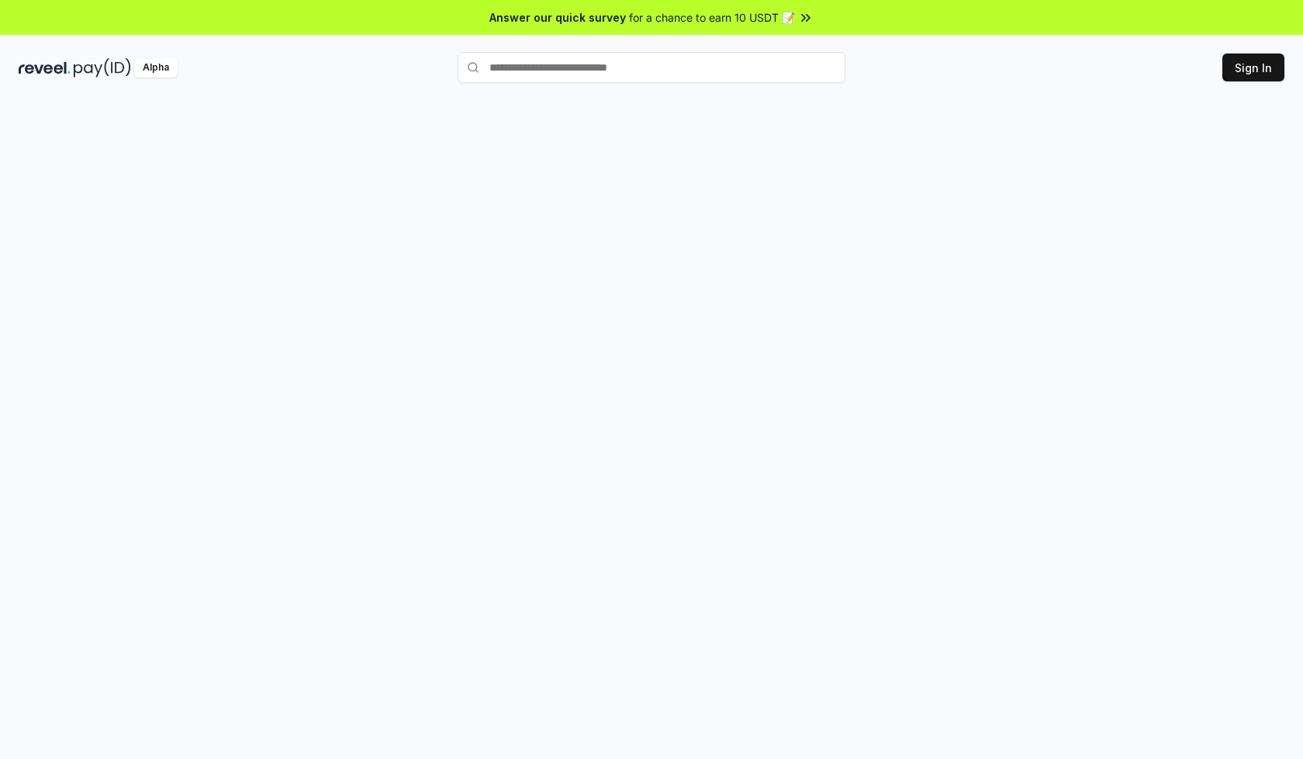 This screenshot has height=759, width=1303. I want to click on span: for a chance to earn 10 USDT 📝, so click(712, 17).